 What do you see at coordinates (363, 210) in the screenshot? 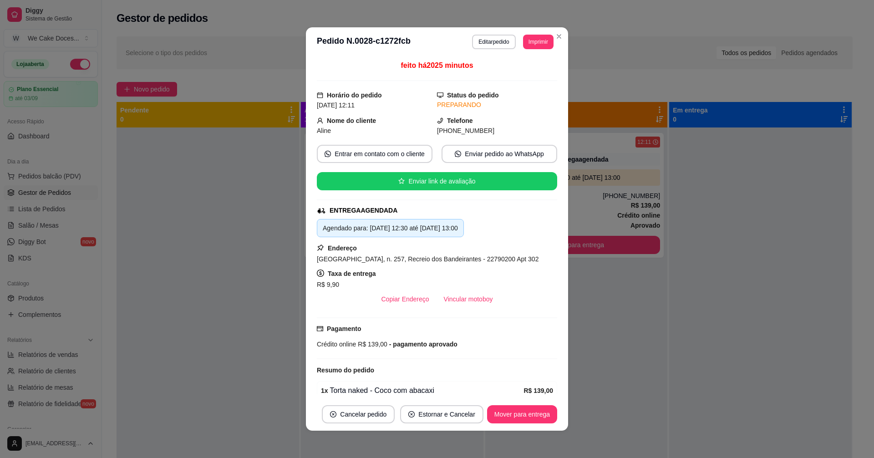
I see `div: ENTREGA AGENDADA` at bounding box center [363, 210].